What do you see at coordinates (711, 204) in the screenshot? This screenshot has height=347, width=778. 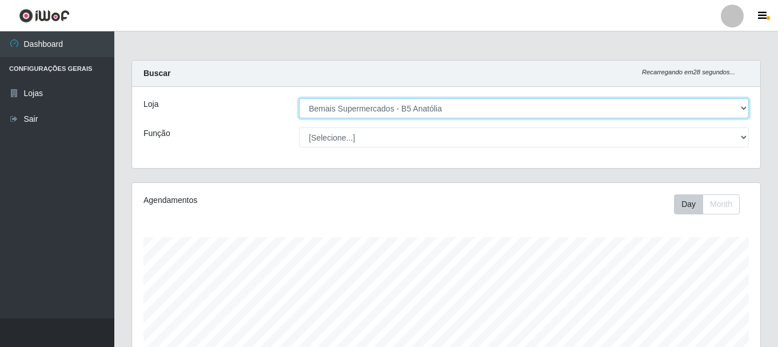 I see `div: Toolbar with button groups` at bounding box center [711, 204].